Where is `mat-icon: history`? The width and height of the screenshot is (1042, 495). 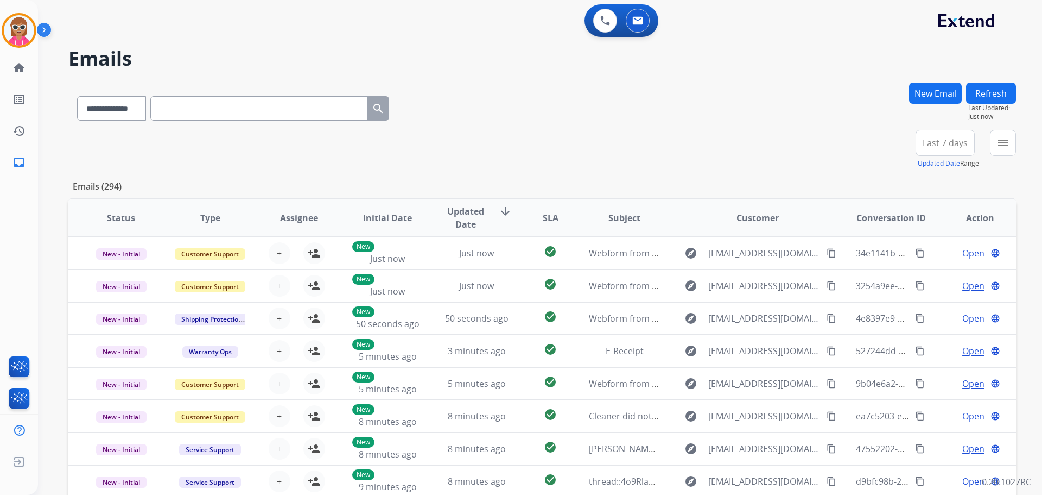 mat-icon: history is located at coordinates (19, 131).